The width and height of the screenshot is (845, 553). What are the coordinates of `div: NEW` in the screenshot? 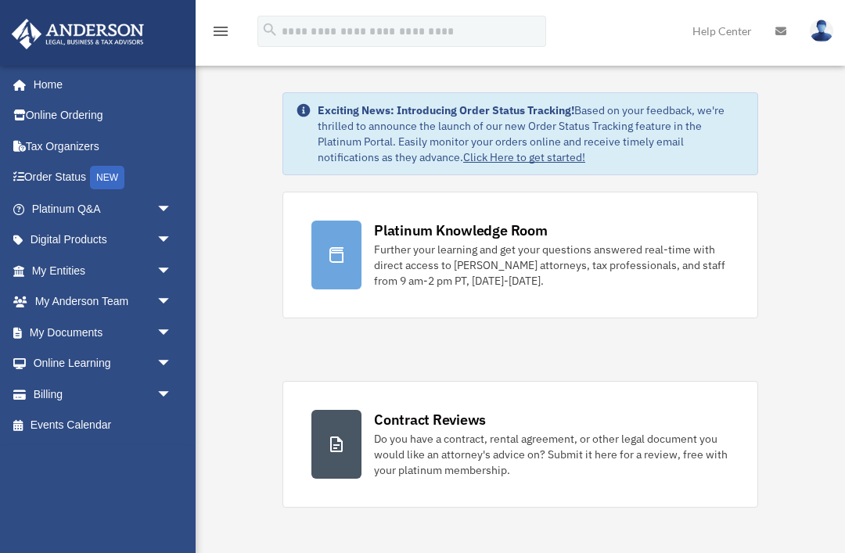 It's located at (107, 178).